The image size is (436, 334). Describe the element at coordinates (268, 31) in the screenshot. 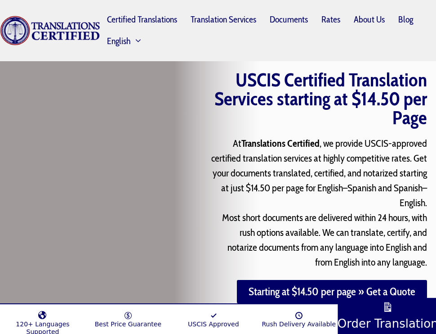

I see `nav: Primary` at that location.